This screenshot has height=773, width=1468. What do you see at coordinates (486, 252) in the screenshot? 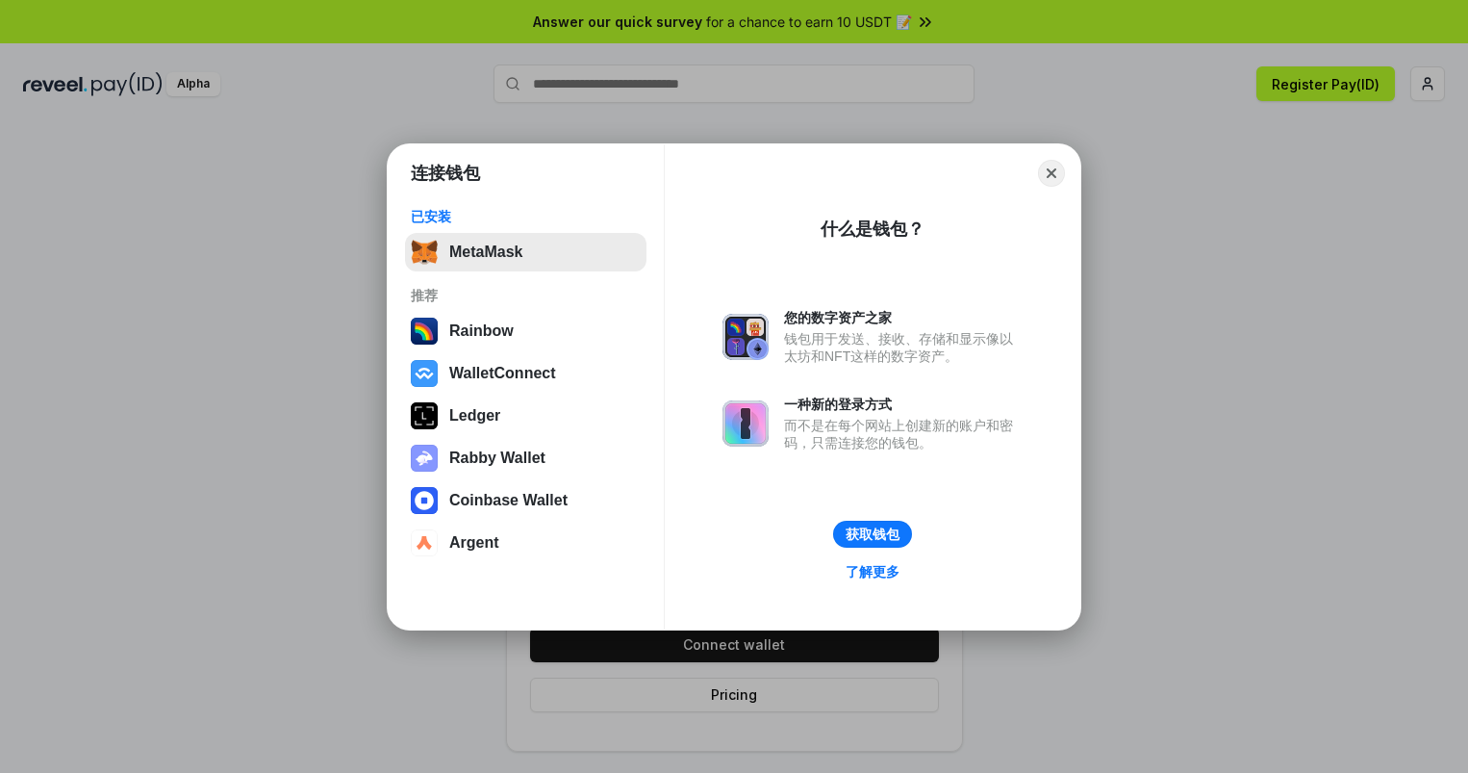
I see `div: MetaMask` at bounding box center [486, 252].